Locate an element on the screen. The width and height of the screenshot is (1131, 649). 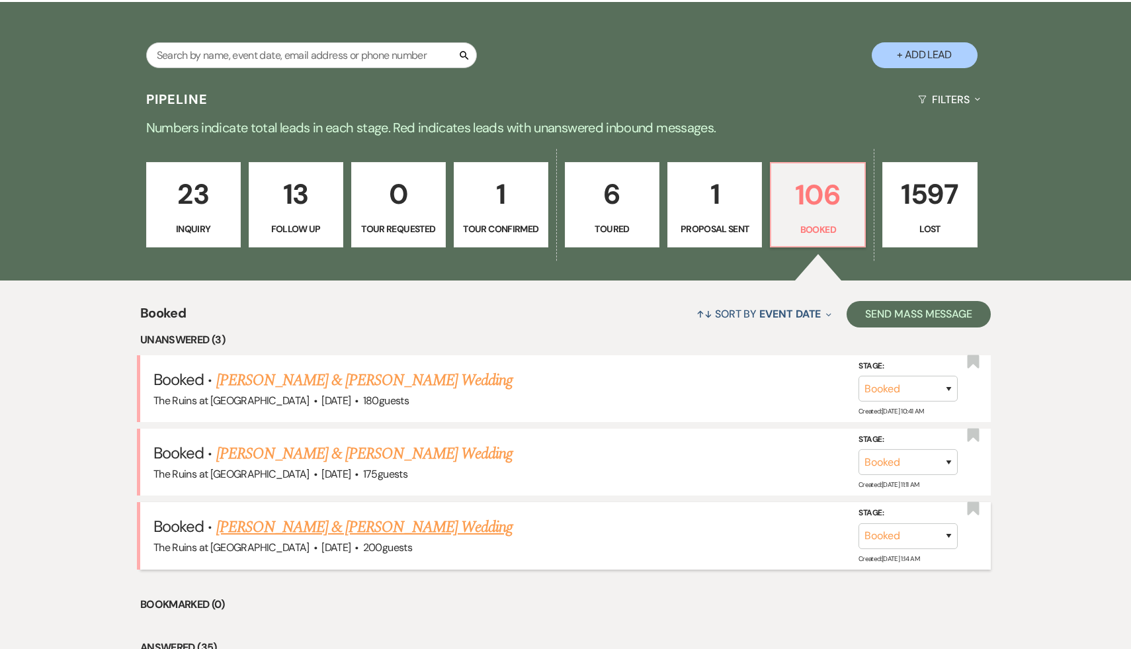
p: 13 is located at coordinates (296, 194).